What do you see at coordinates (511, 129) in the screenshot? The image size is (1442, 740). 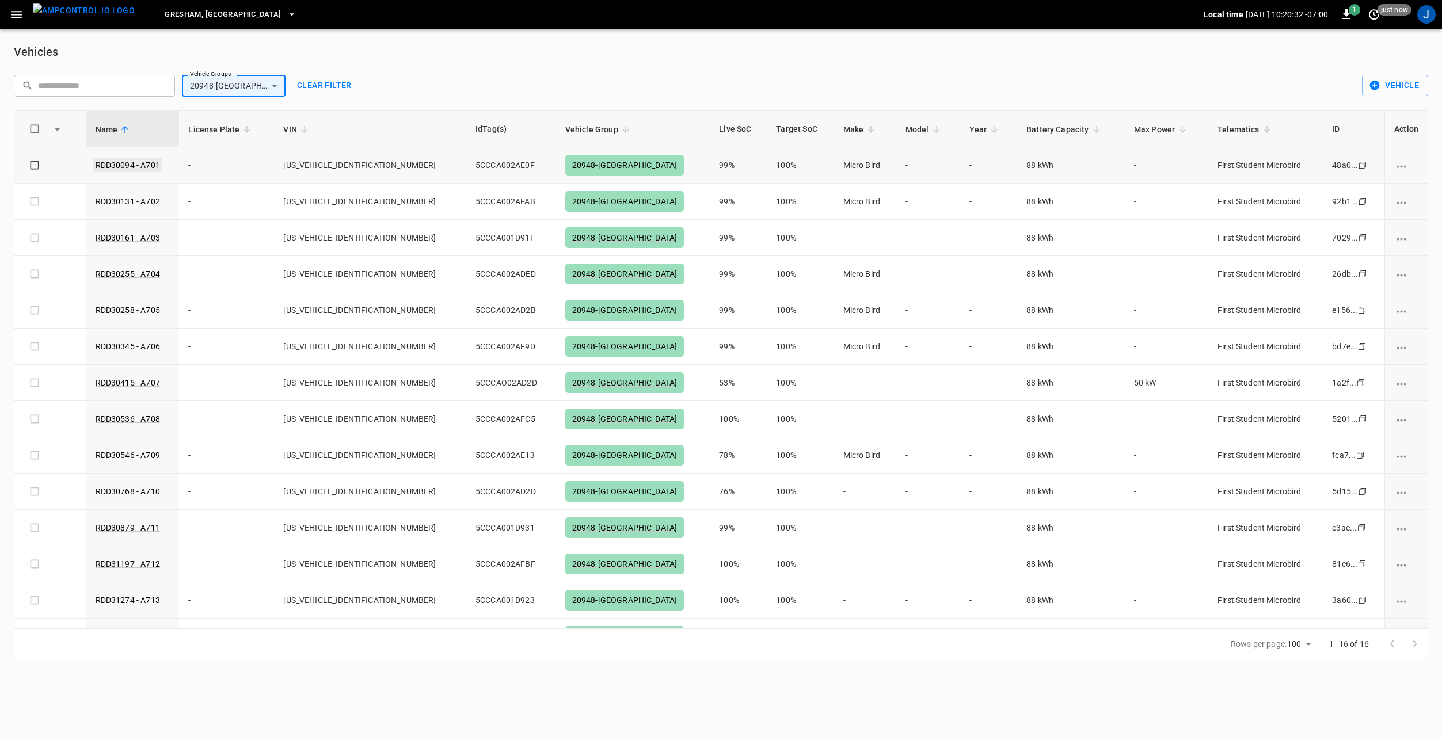 I see `th: IdTag(s)` at bounding box center [511, 129].